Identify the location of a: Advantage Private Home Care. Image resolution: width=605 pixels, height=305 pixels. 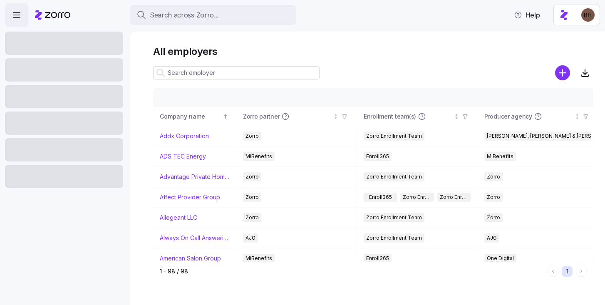
(194, 177).